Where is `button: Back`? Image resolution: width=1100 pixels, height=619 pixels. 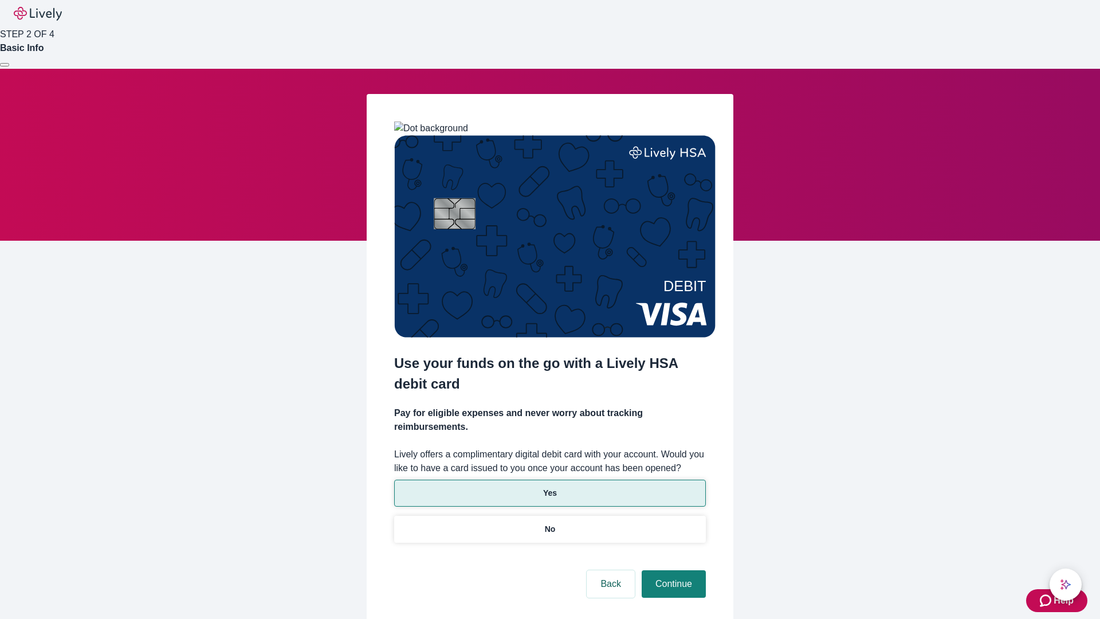
button: Back is located at coordinates (611, 584).